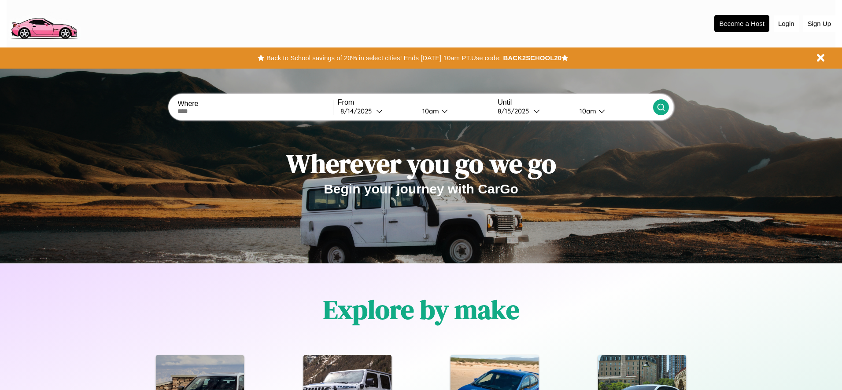  I want to click on b: BACK2SCHOOL20, so click(532, 58).